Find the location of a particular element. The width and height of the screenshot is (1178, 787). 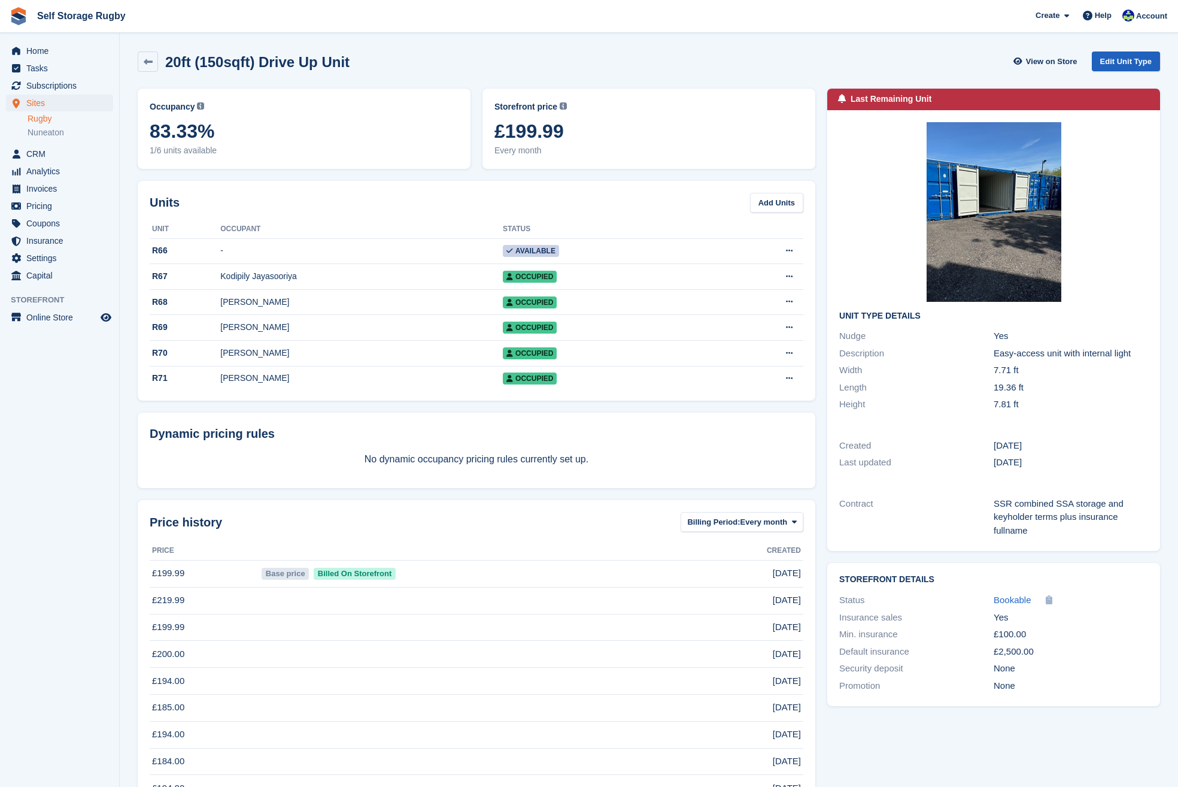

h2: Storefront Details is located at coordinates (994, 580).